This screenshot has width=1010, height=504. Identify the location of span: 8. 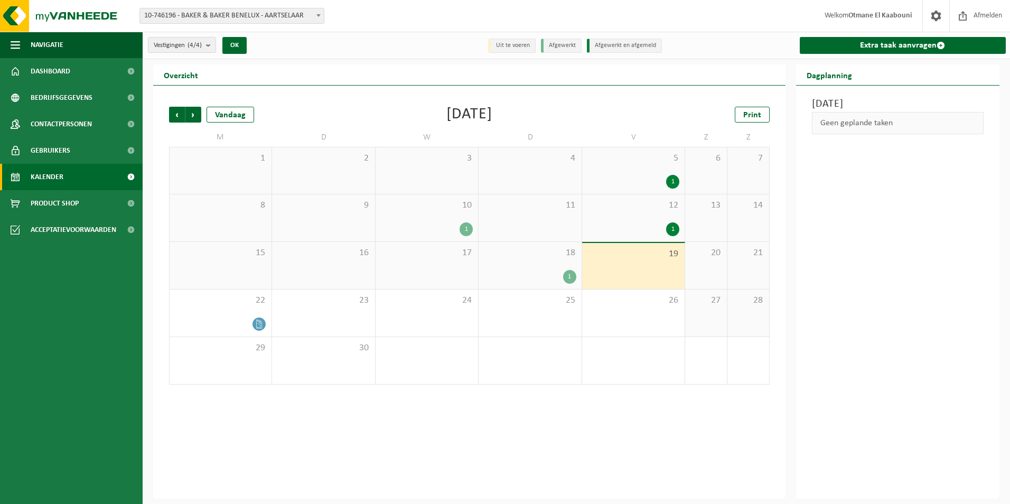
(220, 205).